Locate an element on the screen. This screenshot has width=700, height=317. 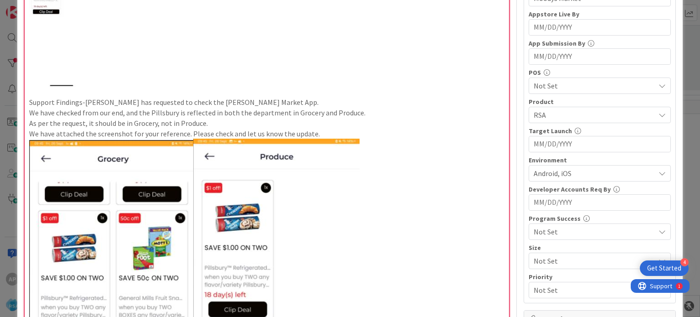
span: RSA is located at coordinates (594, 115).